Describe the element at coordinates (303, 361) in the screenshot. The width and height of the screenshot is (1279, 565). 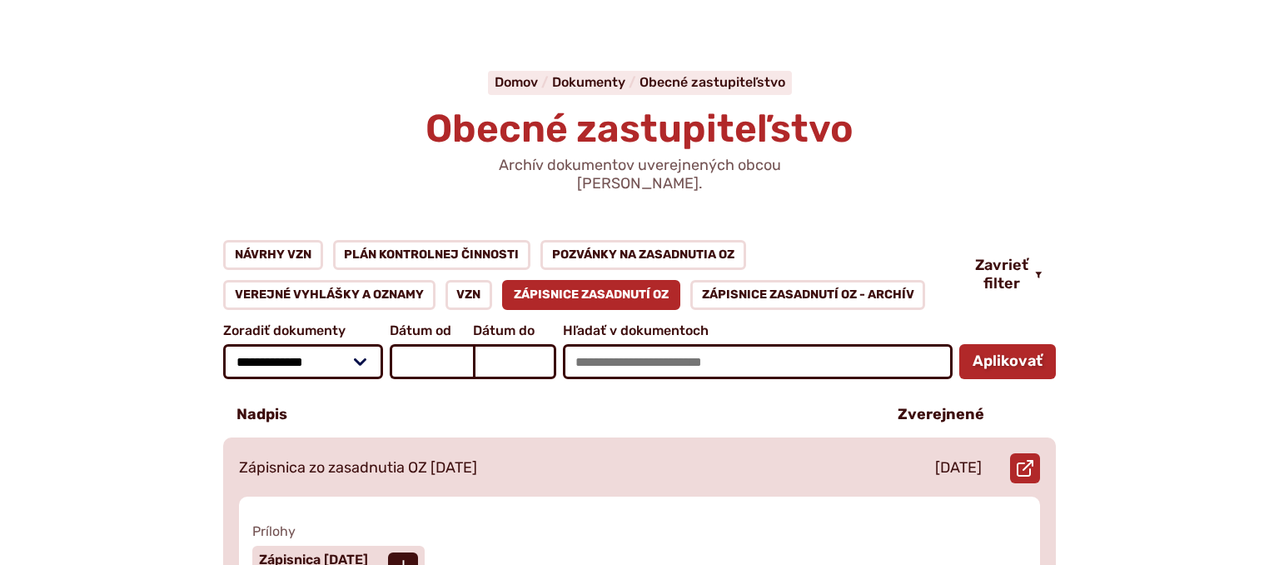
I see `select: Zoradiť dokumenty` at that location.